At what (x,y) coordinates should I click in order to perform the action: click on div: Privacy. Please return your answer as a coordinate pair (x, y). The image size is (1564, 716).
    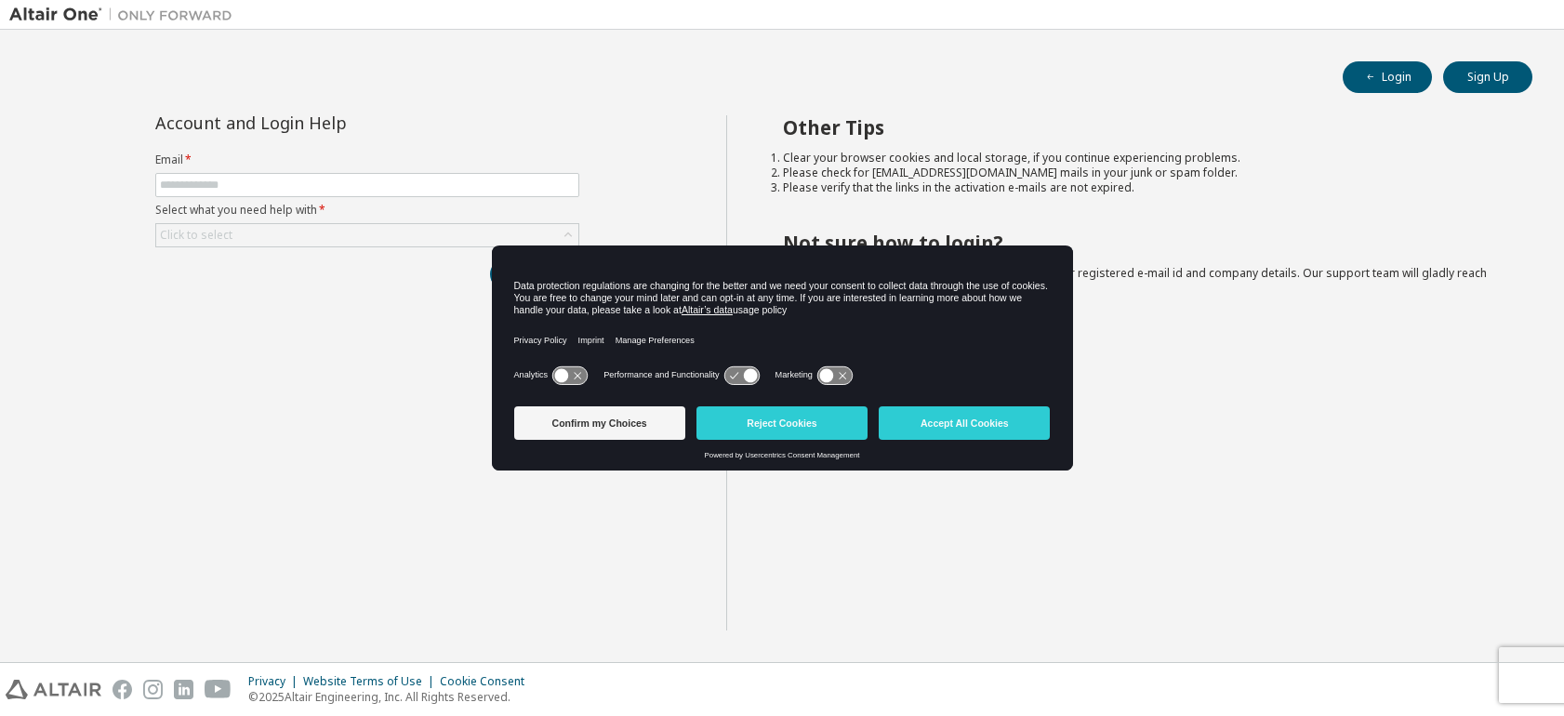
    Looking at the image, I should click on (275, 681).